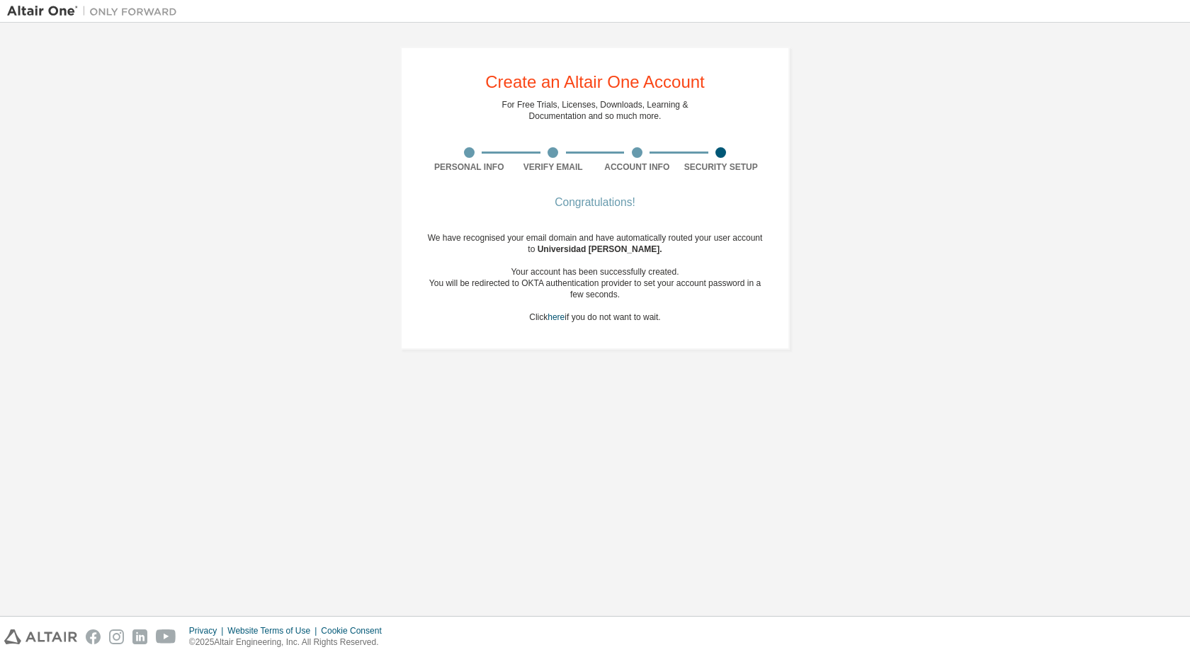 The width and height of the screenshot is (1190, 657). Describe the element at coordinates (140, 637) in the screenshot. I see `img: linkedin.svg` at that location.